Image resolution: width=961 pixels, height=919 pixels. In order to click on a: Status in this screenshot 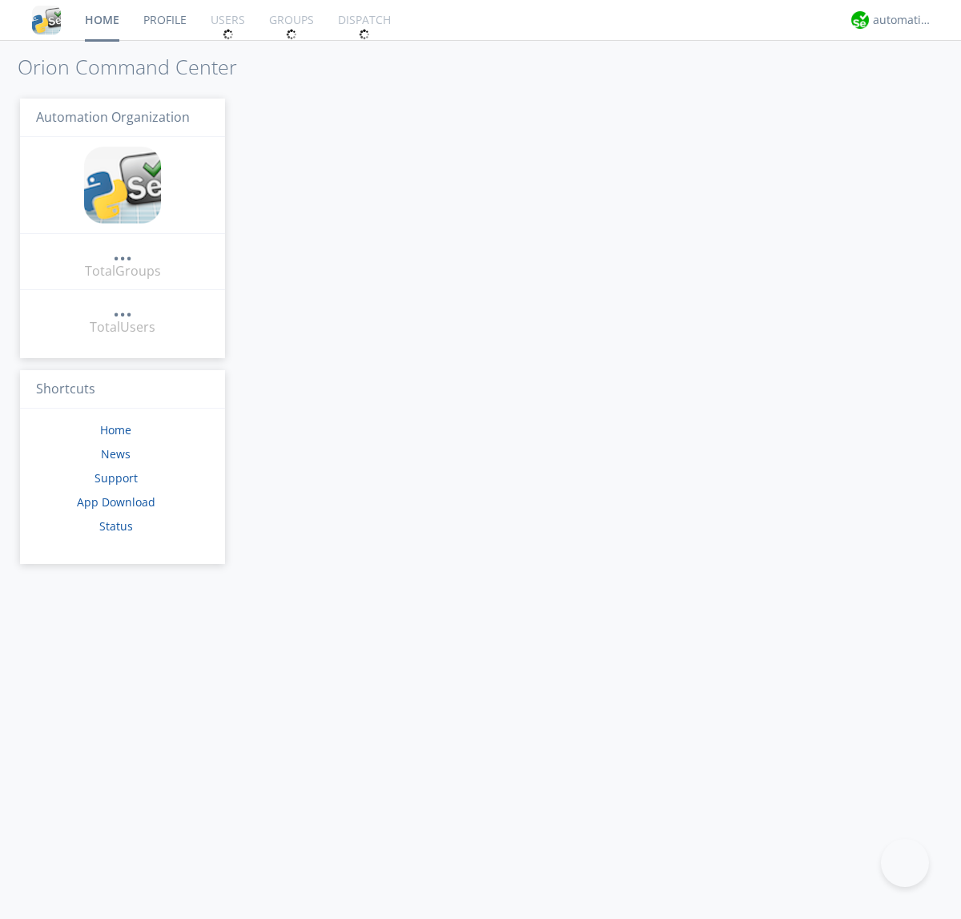, I will do `click(116, 526)`.